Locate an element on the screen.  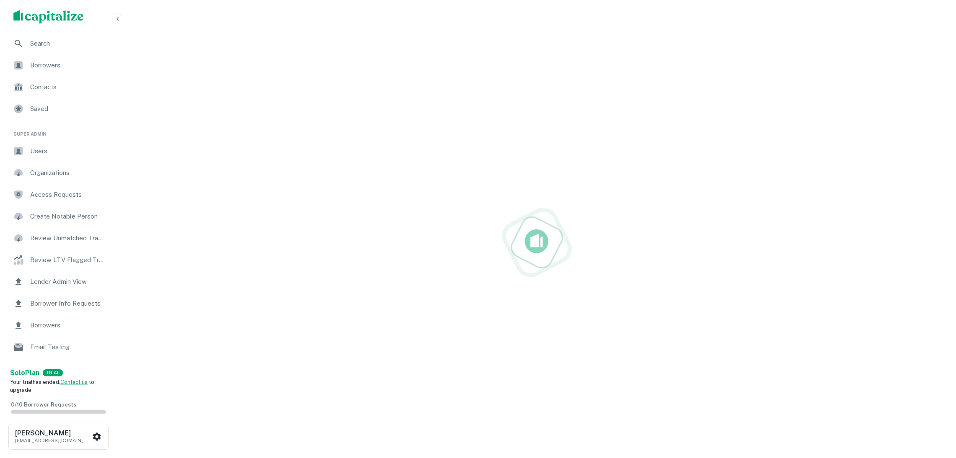
span: Email Testing is located at coordinates (67, 347).